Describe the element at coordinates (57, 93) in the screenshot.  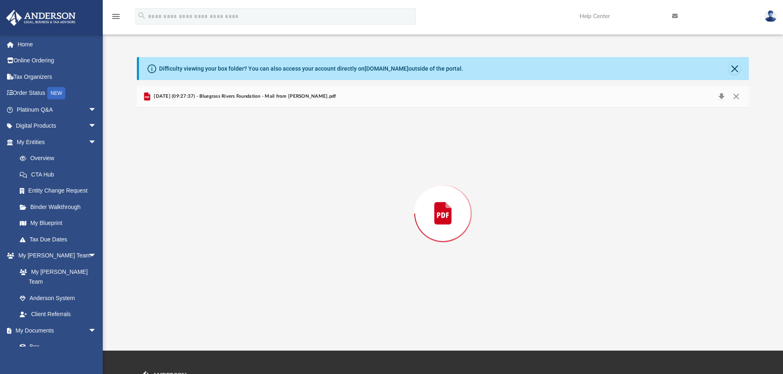
I see `a: Order StatusNEW` at that location.